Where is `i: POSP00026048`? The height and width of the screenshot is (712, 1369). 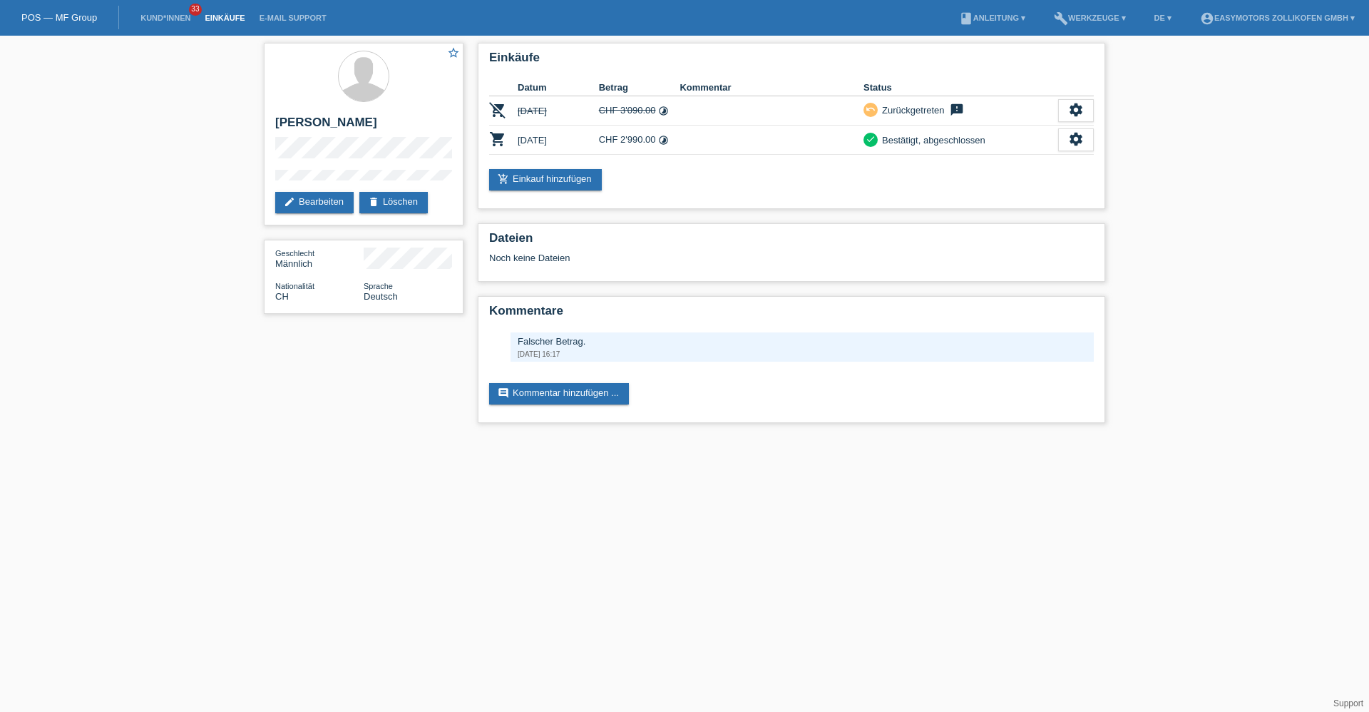
i: POSP00026048 is located at coordinates (498, 110).